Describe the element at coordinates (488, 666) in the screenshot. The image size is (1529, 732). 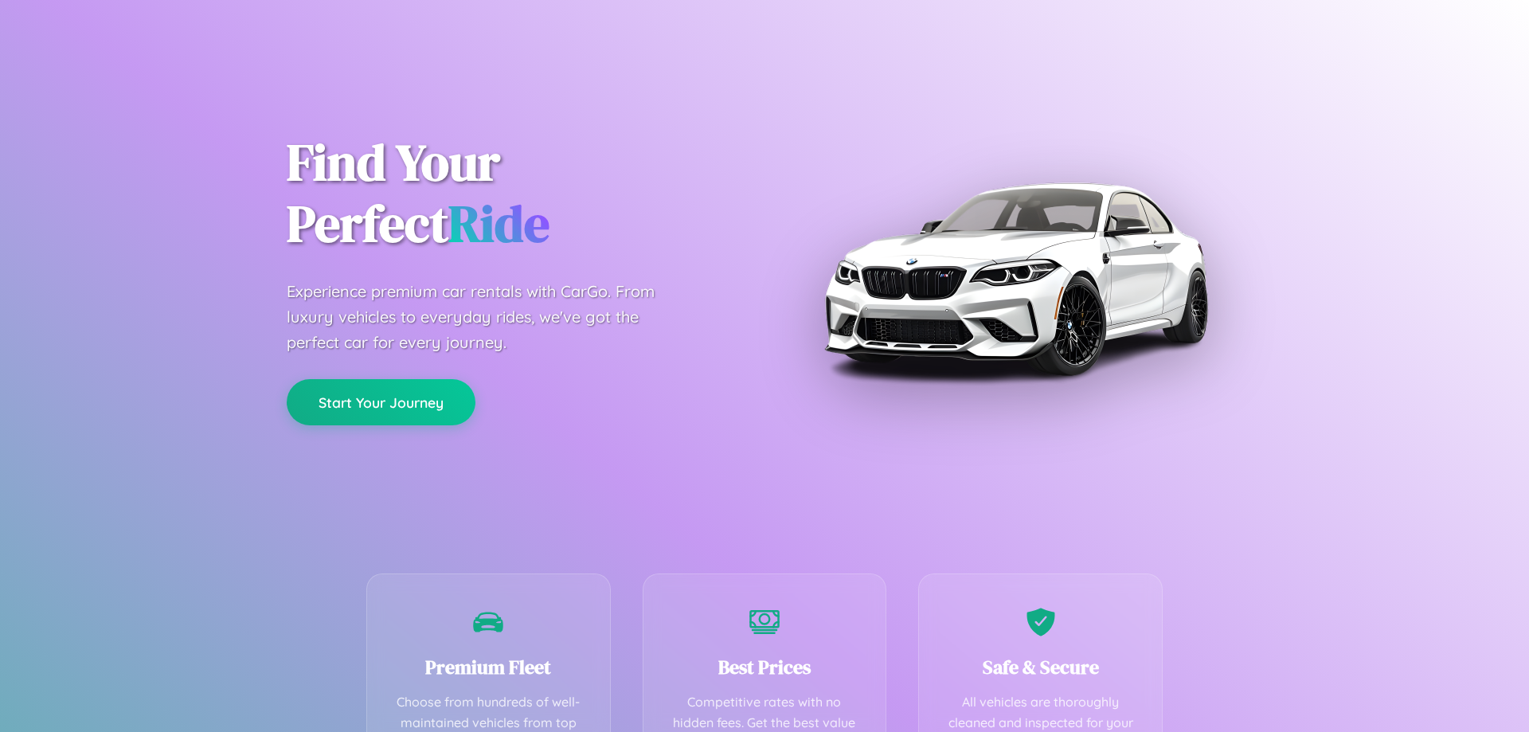
I see `h3: Premium Fleet` at that location.